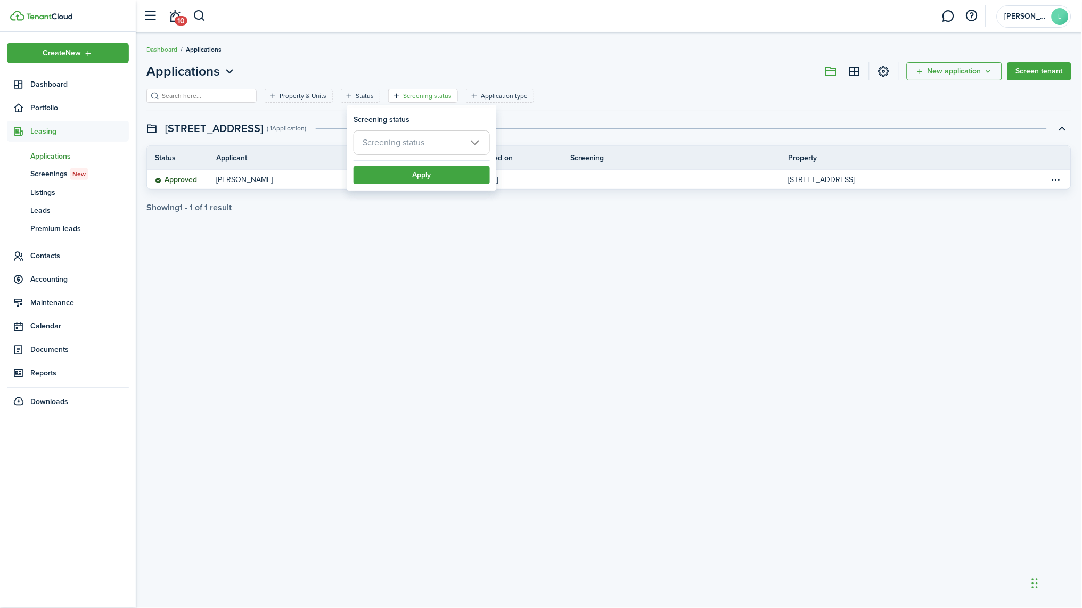 Image resolution: width=1082 pixels, height=608 pixels. Describe the element at coordinates (68, 228) in the screenshot. I see `a: Premium leads` at that location.